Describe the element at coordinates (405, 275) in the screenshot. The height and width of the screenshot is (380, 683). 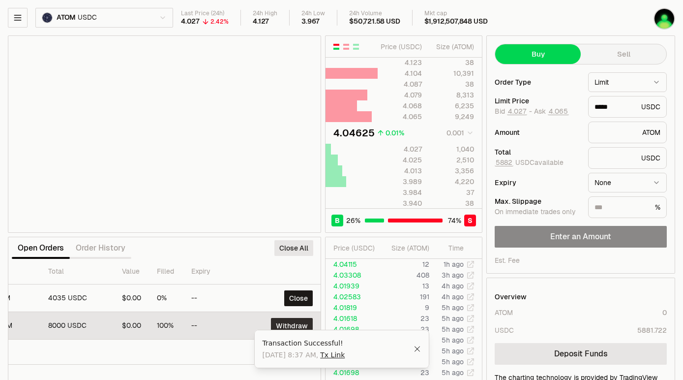
I see `td: 408` at that location.